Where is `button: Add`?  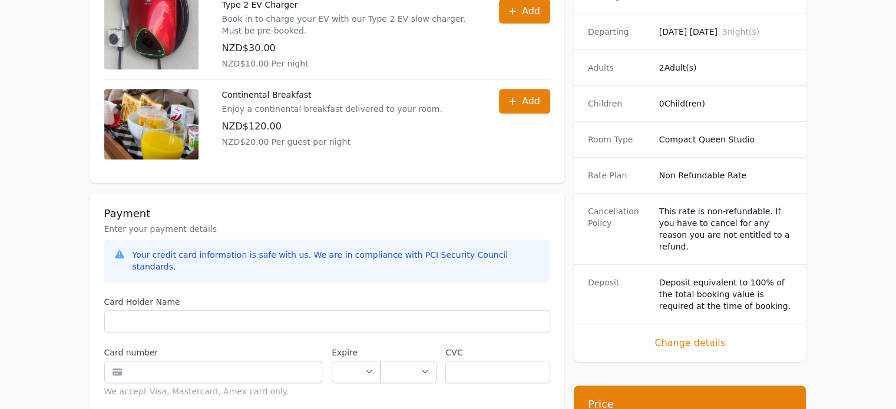 button: Add is located at coordinates (524, 101).